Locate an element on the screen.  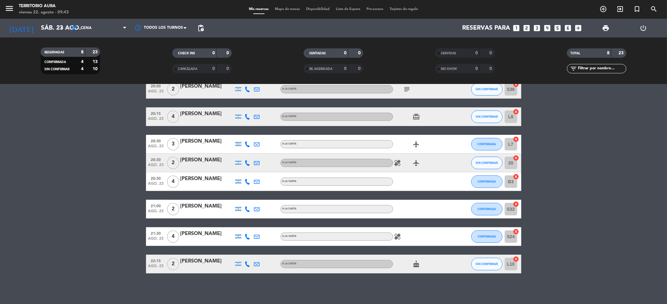
div: TERRITORIO AURA is located at coordinates (44, 6).